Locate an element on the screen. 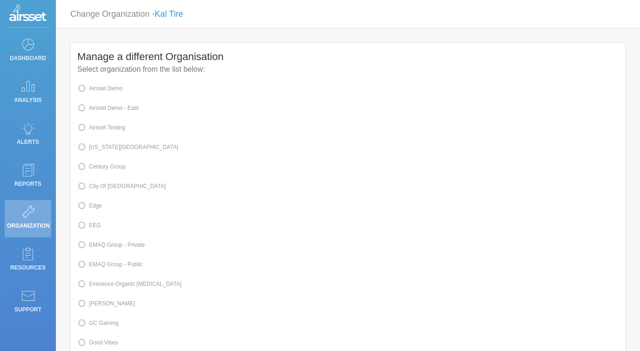  label: Edge is located at coordinates (89, 206).